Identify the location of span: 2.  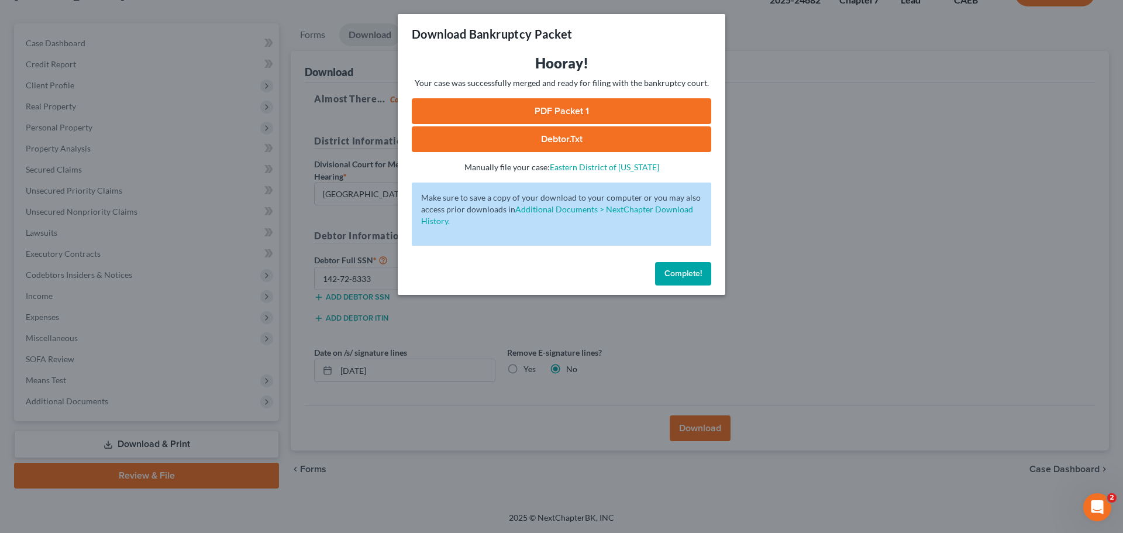
(1112, 498).